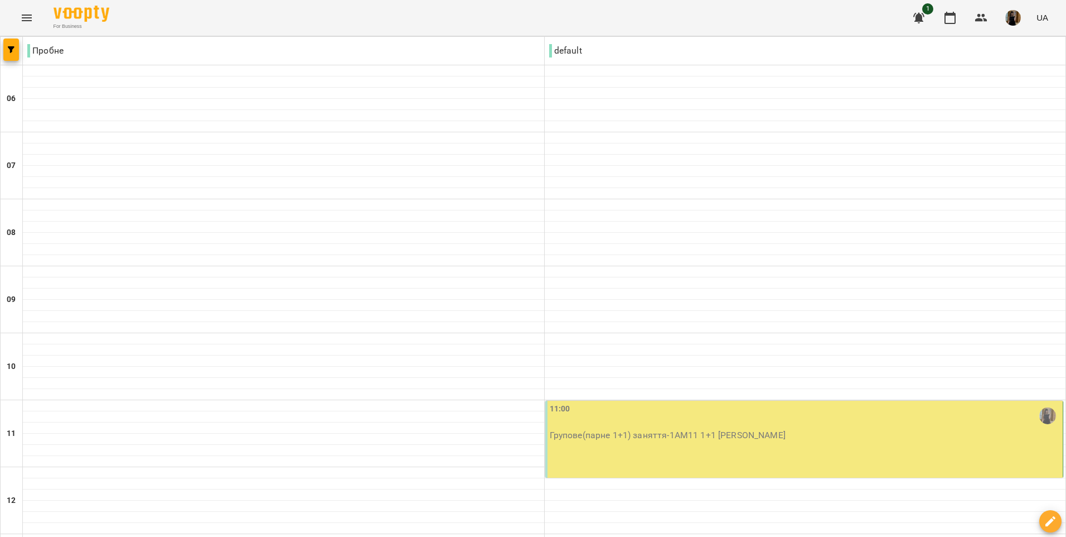 The image size is (1066, 537). Describe the element at coordinates (11, 433) in the screenshot. I see `h6: 11` at that location.